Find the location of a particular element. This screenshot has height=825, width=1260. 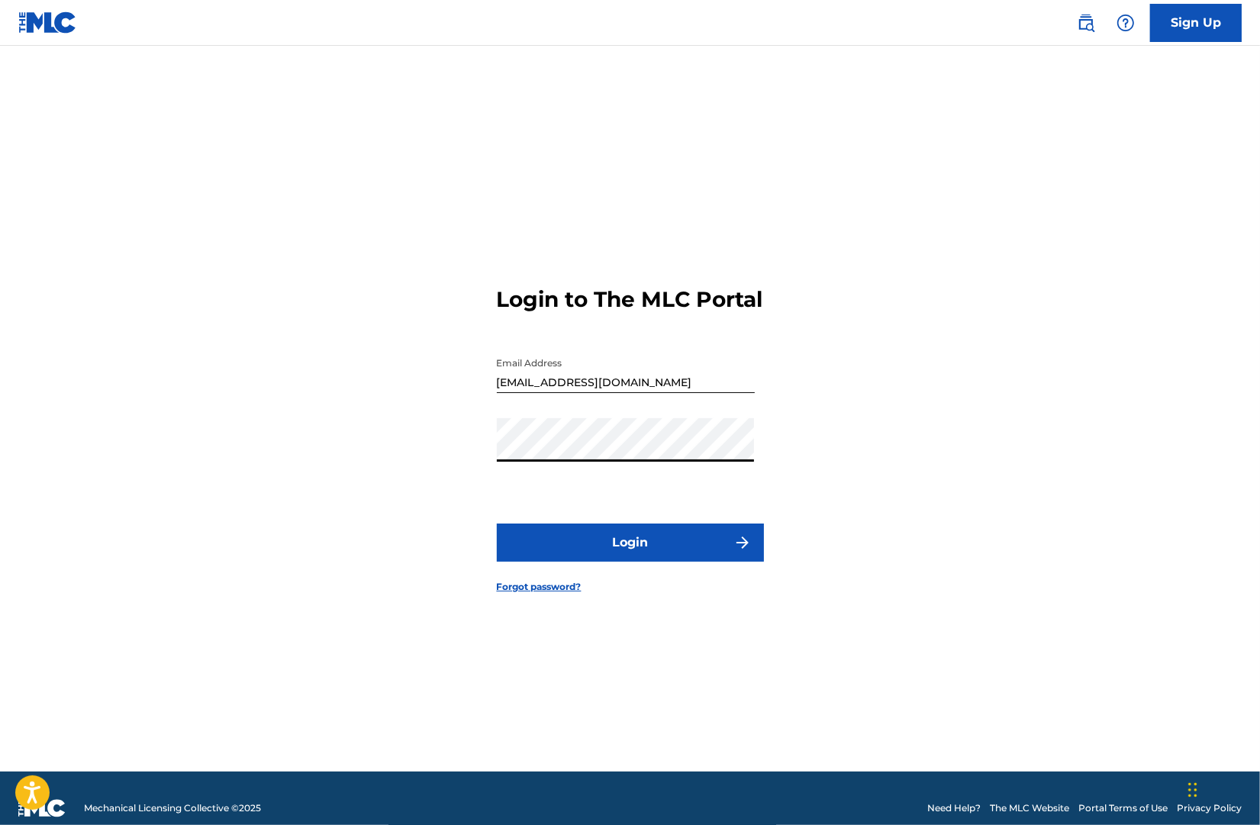

div: Drag is located at coordinates (1193, 790).